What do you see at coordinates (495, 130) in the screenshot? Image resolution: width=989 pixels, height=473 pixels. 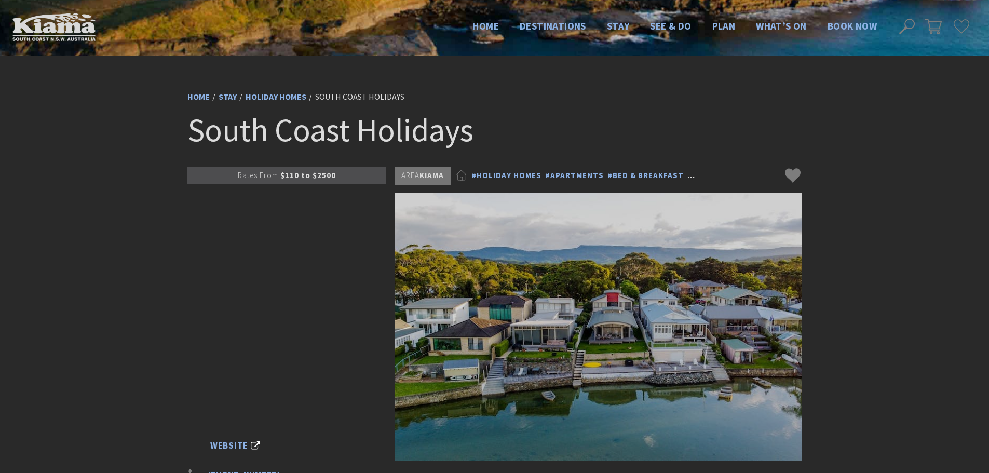 I see `h1: South Coast Holidays` at bounding box center [495, 130].